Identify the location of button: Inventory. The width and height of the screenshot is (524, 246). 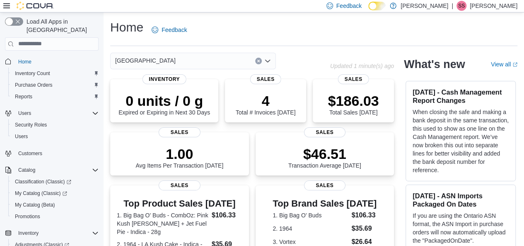
(28, 233).